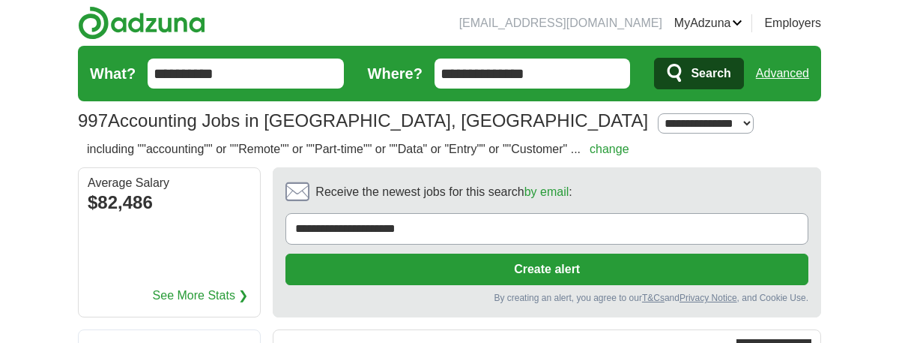 The height and width of the screenshot is (343, 899). Describe the element at coordinates (793, 23) in the screenshot. I see `a: Employers` at that location.